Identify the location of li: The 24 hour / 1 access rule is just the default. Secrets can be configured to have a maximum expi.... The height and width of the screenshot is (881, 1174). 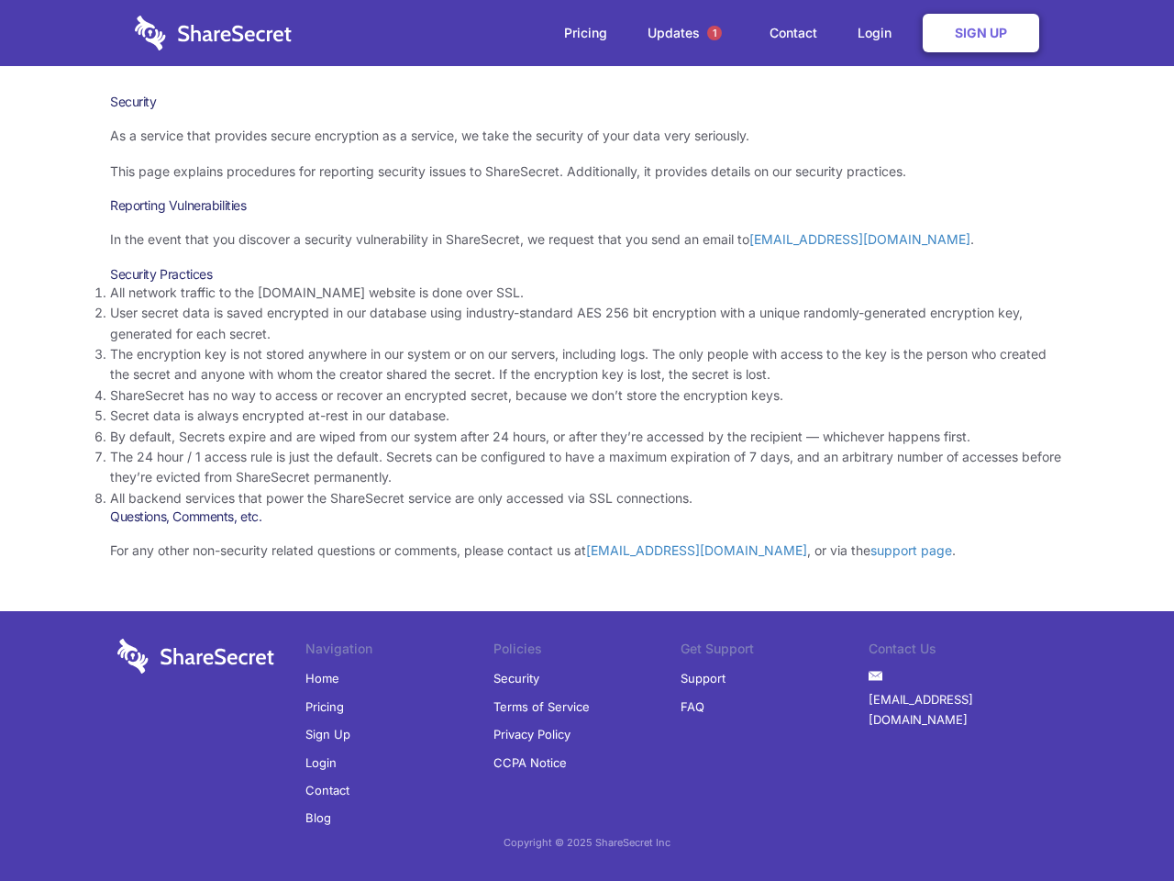
(587, 467).